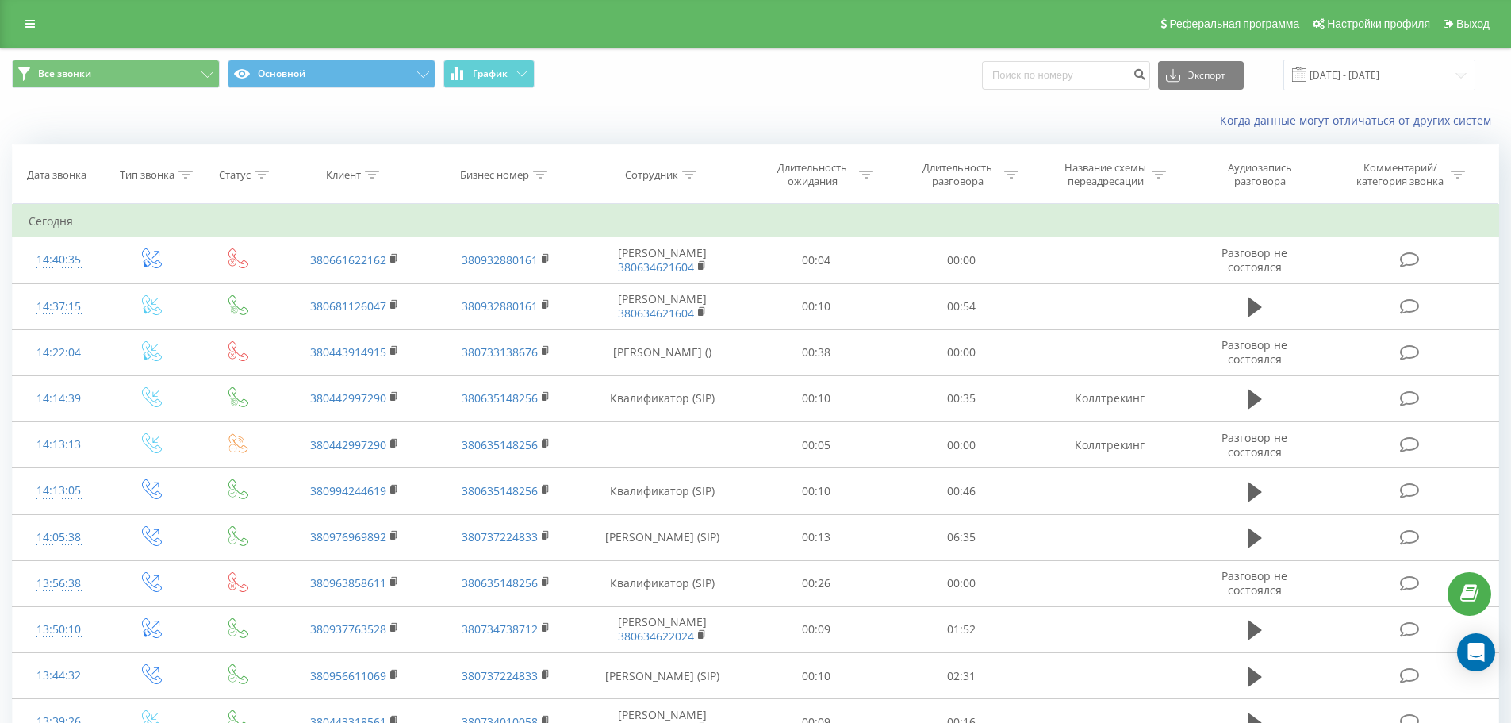 The image size is (1511, 723). What do you see at coordinates (59, 444) in the screenshot?
I see `div: 14:13:13` at bounding box center [59, 444].